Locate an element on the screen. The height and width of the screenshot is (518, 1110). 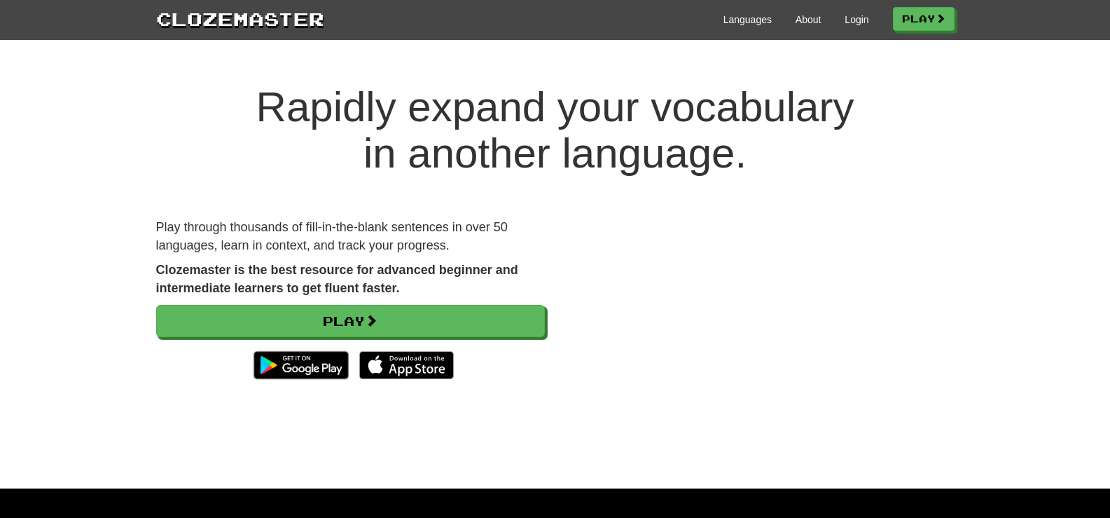
img: Download_on_the_App_Store_Badge_US-UK_135x40-25178aeef6eb6b83b96f5f2d004eda3bffbb37122de64afbaef7... is located at coordinates (406, 365).